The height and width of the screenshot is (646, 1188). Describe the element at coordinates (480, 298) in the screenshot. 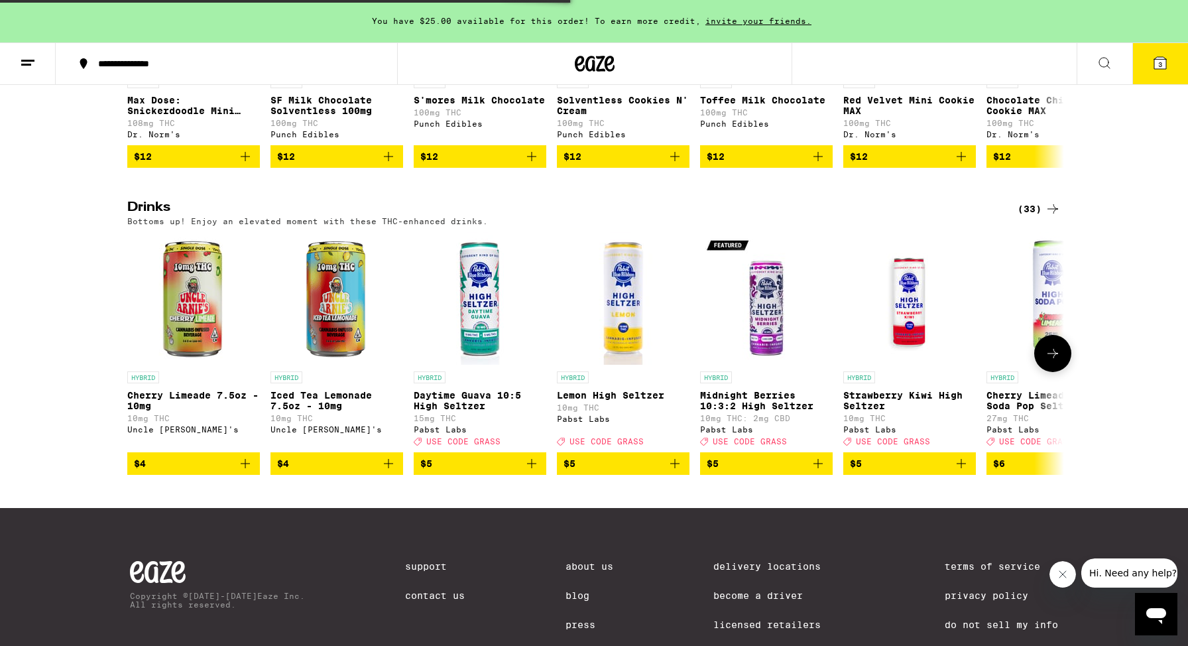

I see `img: Pabst Labs - Daytime Guava 10:5 High Seltzer` at that location.